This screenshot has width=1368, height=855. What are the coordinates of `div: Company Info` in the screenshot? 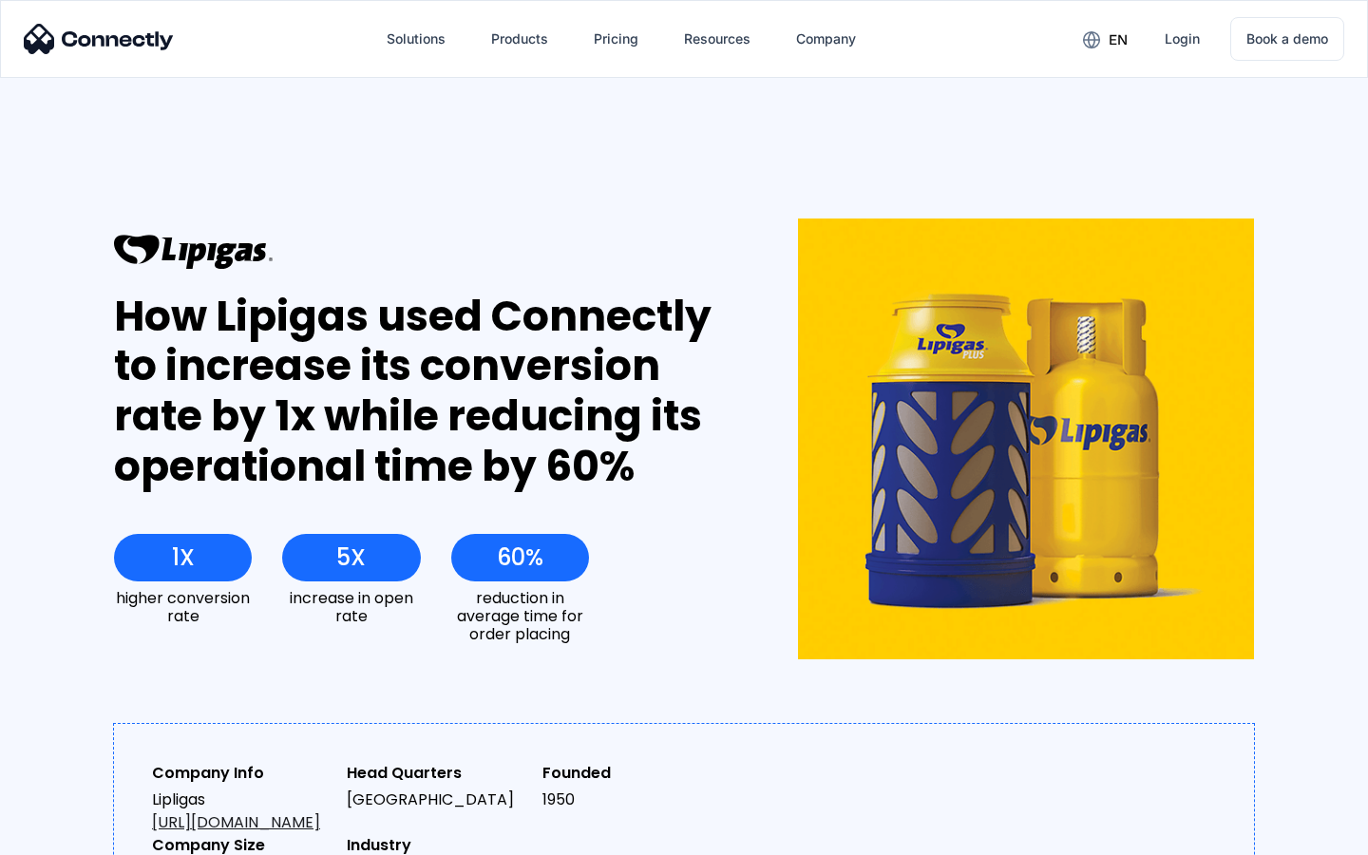 It's located at (241, 774).